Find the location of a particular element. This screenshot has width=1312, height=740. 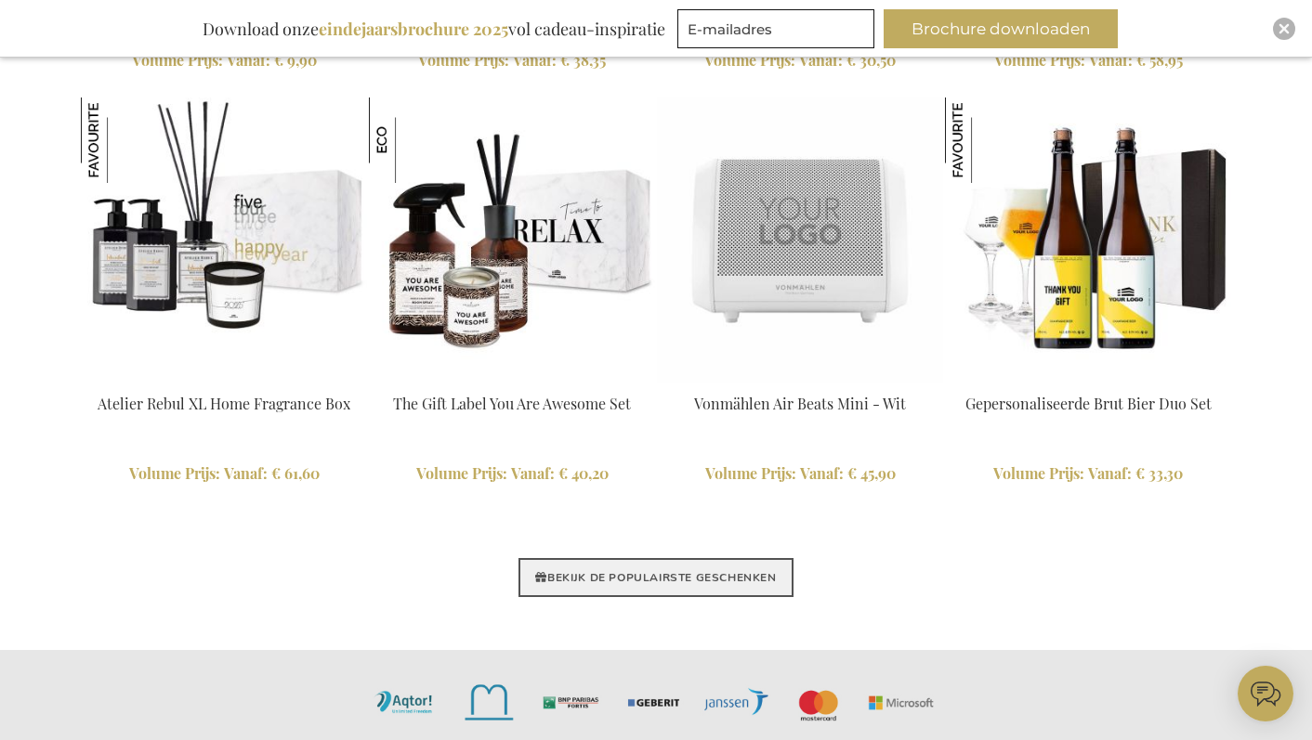

a: Volume Prijs: Vanaf € 30,50 is located at coordinates (800, 60).